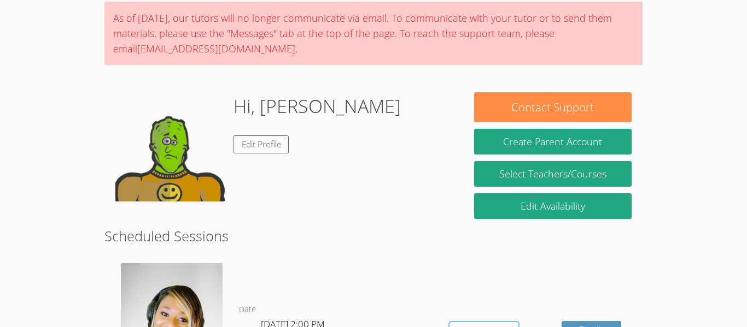 The width and height of the screenshot is (747, 327). What do you see at coordinates (553, 142) in the screenshot?
I see `button: Create Parent Account` at bounding box center [553, 142].